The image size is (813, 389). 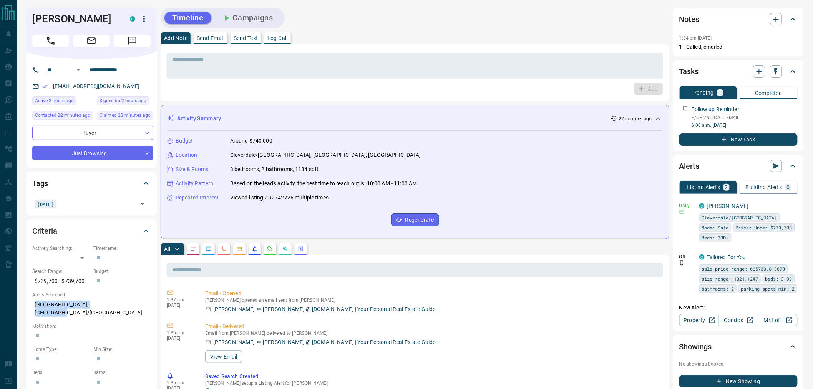 What do you see at coordinates (186, 155) in the screenshot?
I see `p: Location` at bounding box center [186, 155].